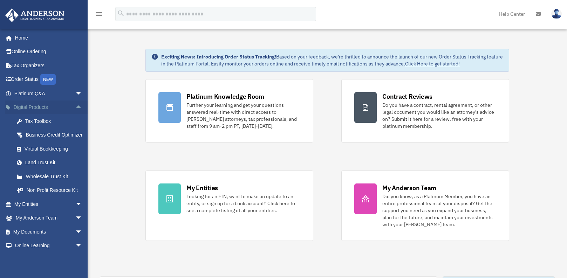 This screenshot has height=278, width=567. I want to click on a: Click Here to get started!, so click(432, 64).